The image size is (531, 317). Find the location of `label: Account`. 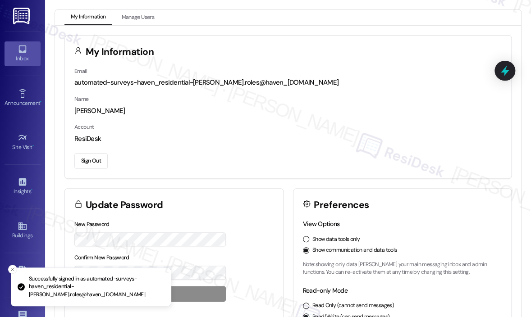

label: Account is located at coordinates (84, 127).